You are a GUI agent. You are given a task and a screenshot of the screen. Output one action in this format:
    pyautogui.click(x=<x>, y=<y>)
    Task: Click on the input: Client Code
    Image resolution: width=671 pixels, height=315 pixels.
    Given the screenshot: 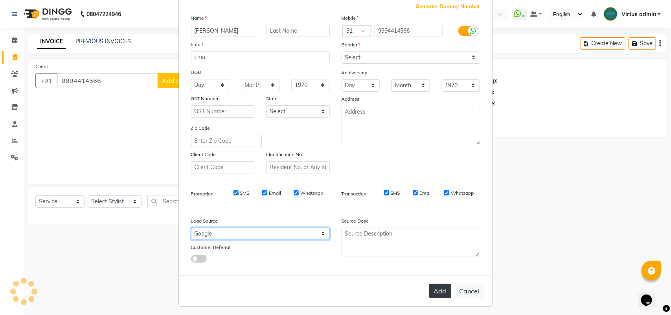 What is the action you would take?
    pyautogui.click(x=223, y=167)
    